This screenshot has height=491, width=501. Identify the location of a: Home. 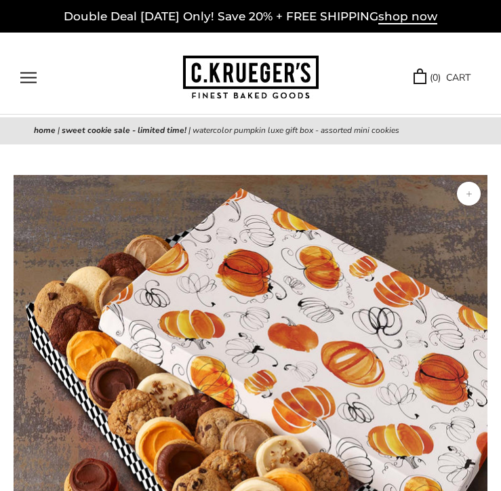
(45, 130).